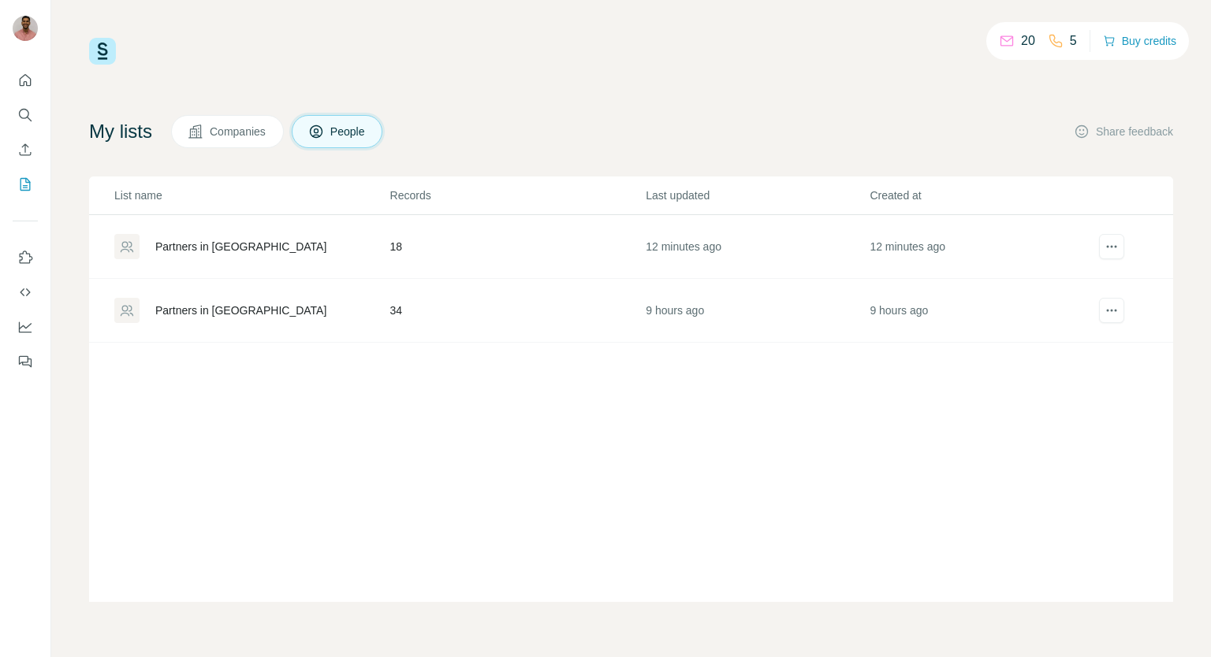 The image size is (1211, 657). Describe the element at coordinates (981, 196) in the screenshot. I see `p: Created at` at that location.